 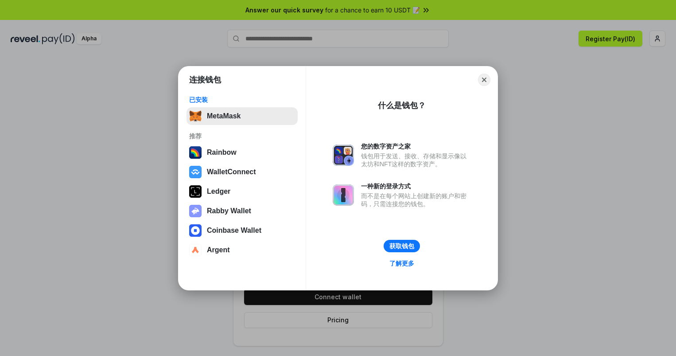 What do you see at coordinates (195, 191) in the screenshot?
I see `img: svg+xml,%3Csvg%20xmlns%3D%22http%3A%2F%2Fwww.w3.org%2F2000%2Fsvg%22%20width%3D%2228%22%20height%3...` at bounding box center [195, 191].